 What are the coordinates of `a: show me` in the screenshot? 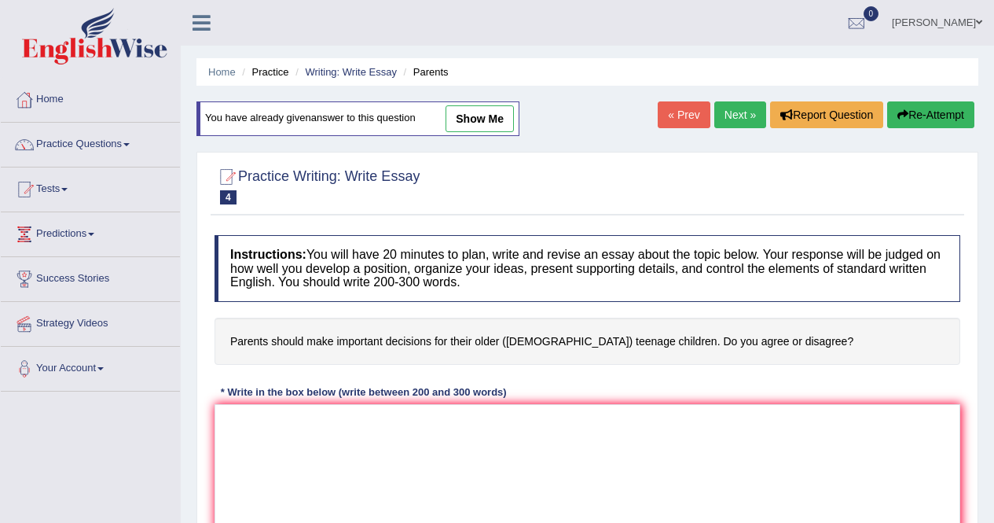 It's located at (479, 119).